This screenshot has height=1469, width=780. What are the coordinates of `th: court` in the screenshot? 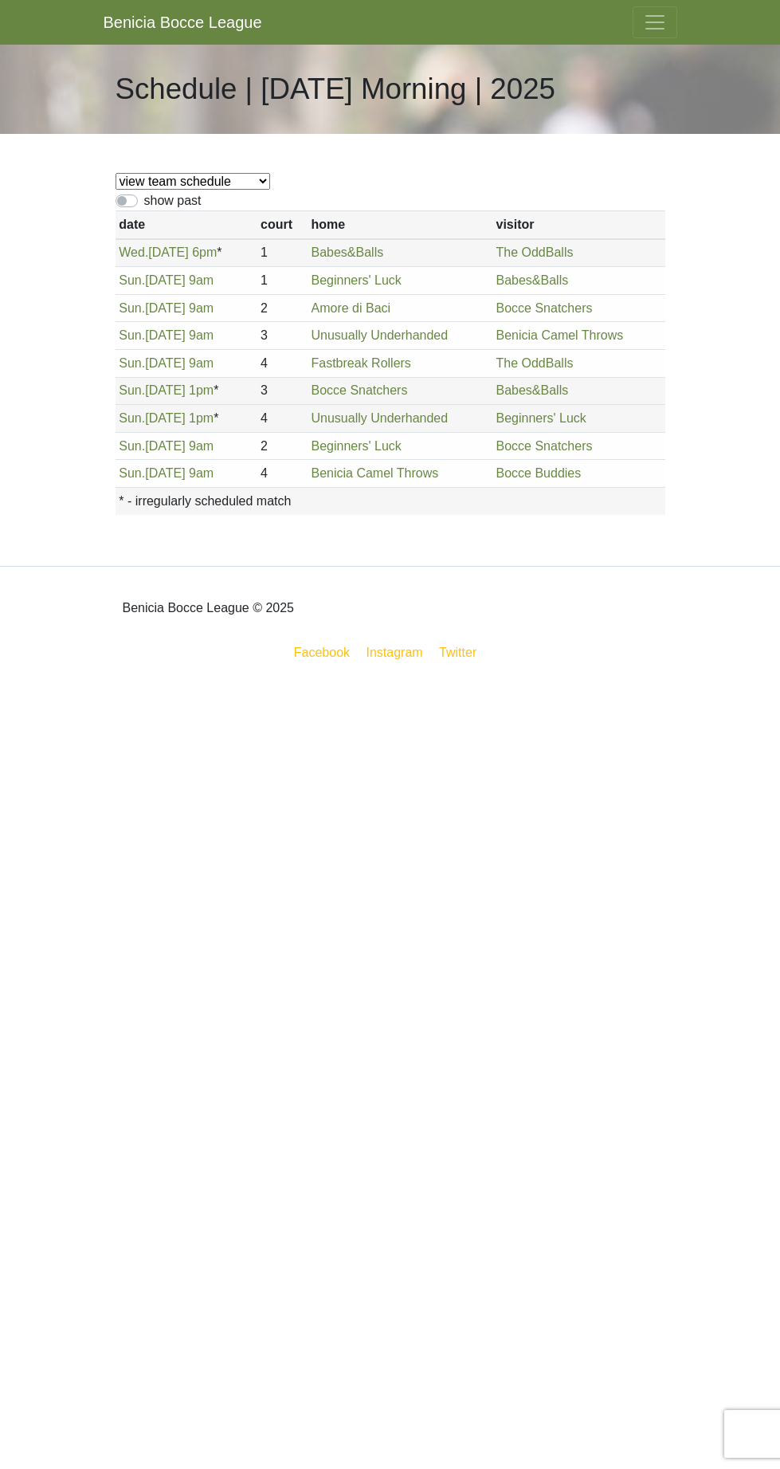 It's located at (281, 225).